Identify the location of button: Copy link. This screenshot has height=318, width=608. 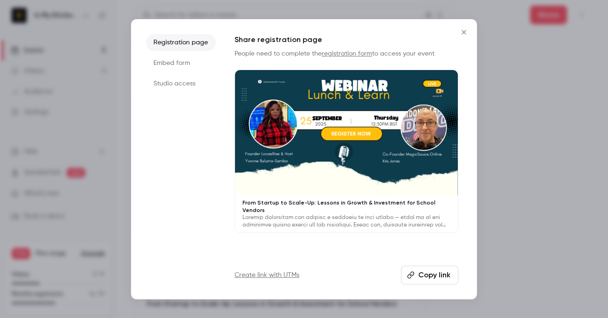
(429, 275).